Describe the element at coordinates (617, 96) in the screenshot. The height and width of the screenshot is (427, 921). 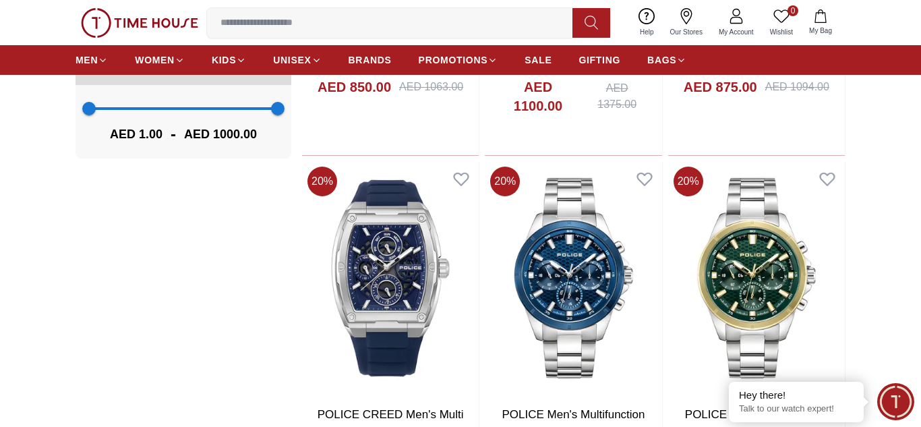
I see `div: AED 1375.00` at that location.